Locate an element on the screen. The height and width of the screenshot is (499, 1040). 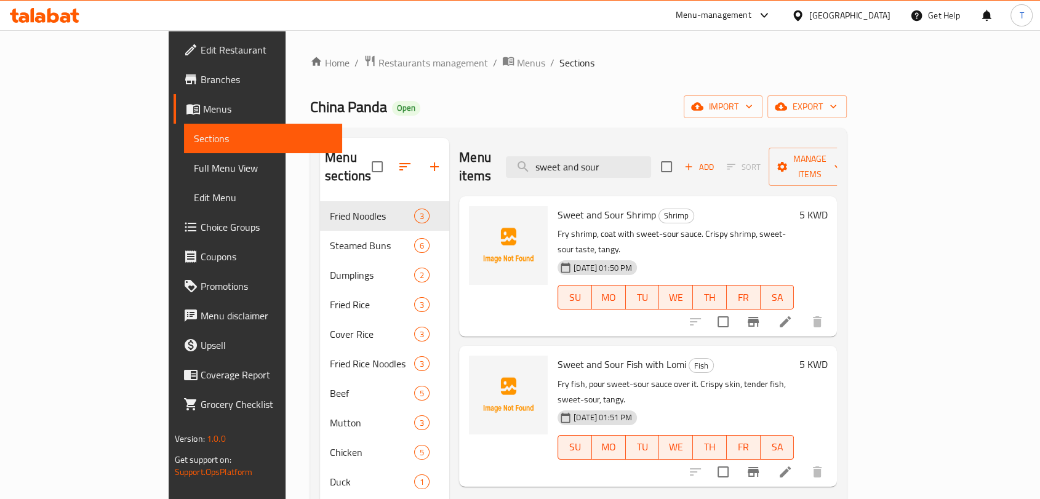
a: Edit Restaurant is located at coordinates (258, 50).